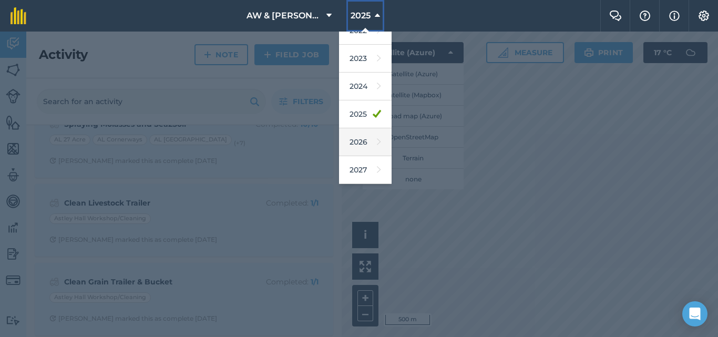 The width and height of the screenshot is (718, 337). What do you see at coordinates (695, 314) in the screenshot?
I see `div: Open Intercom Messenger` at bounding box center [695, 314].